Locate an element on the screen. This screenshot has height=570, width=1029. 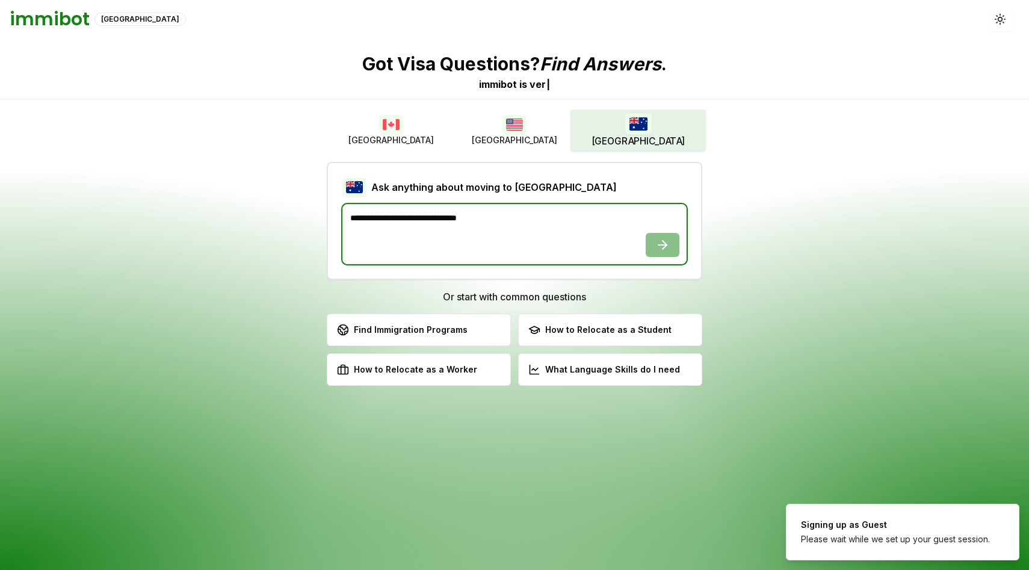
span: v e r is located at coordinates (537, 84).